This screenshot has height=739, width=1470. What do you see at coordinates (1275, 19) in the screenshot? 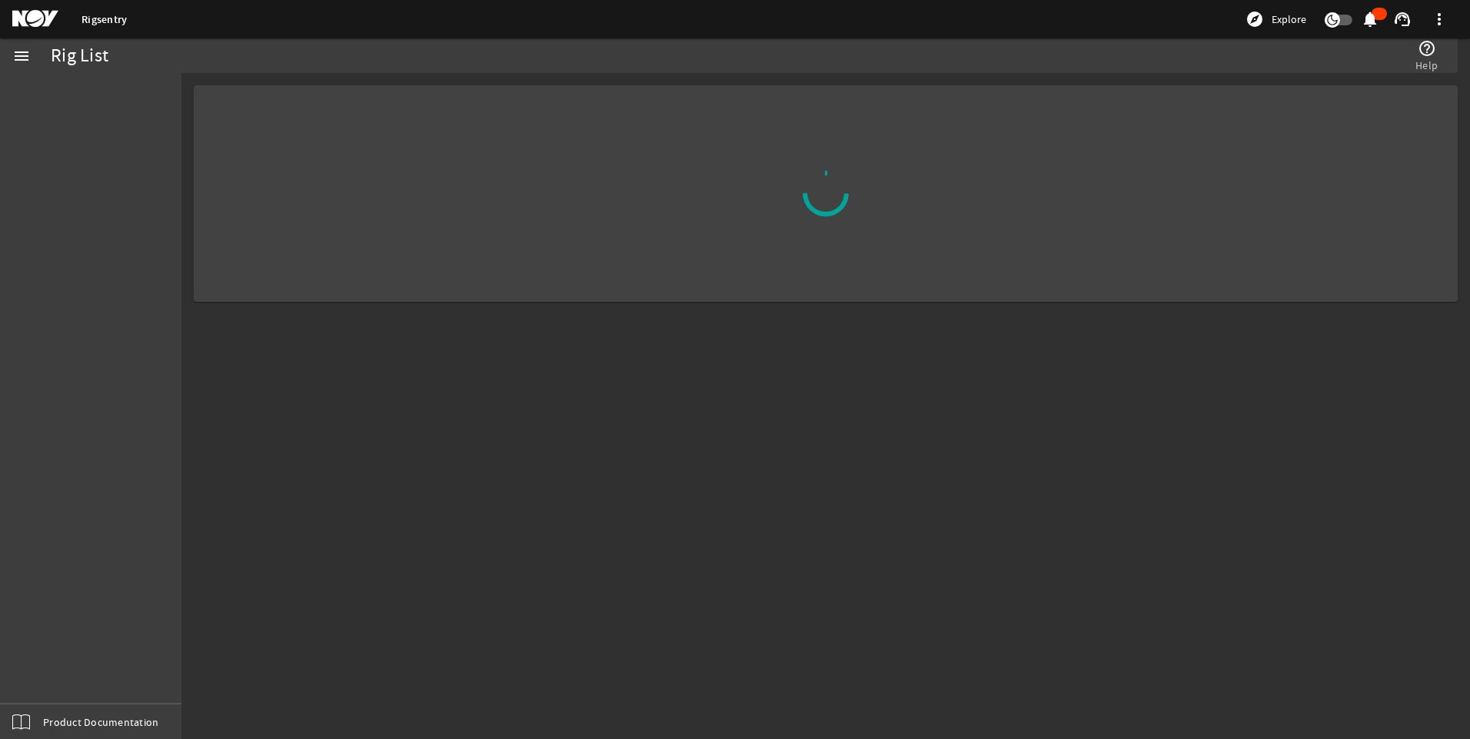
I see `button: Explore` at bounding box center [1275, 19].